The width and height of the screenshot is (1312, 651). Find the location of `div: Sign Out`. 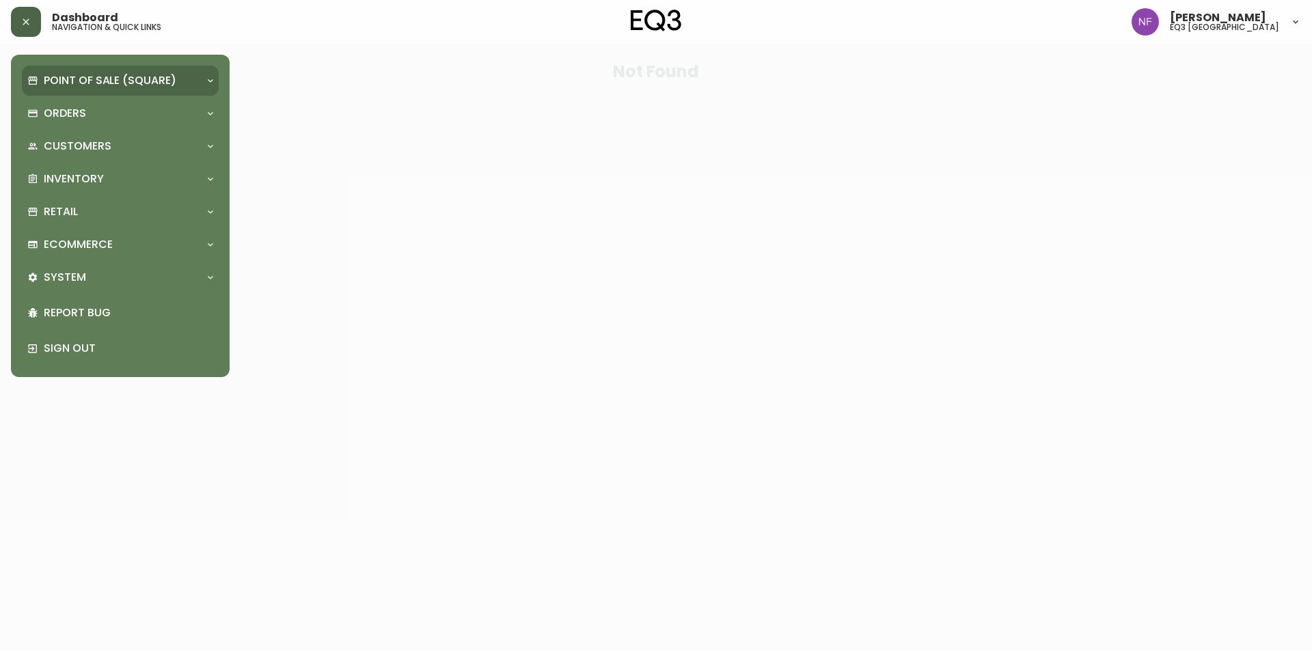

div: Sign Out is located at coordinates (120, 349).